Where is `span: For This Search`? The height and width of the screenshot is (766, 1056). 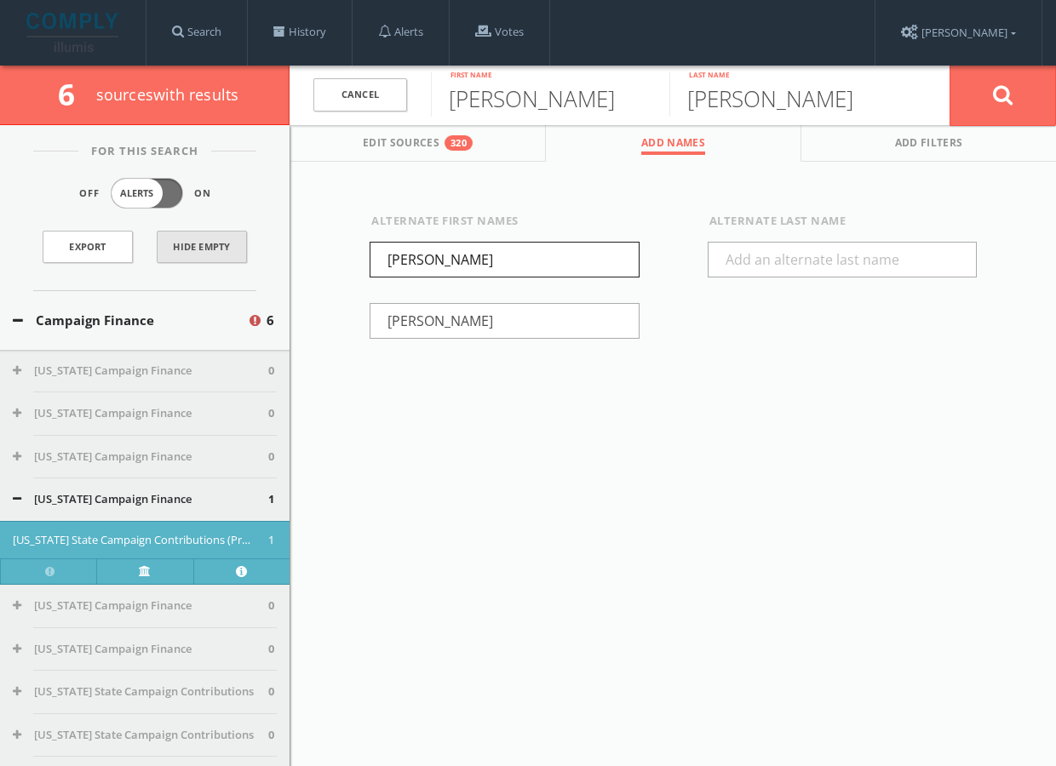 span: For This Search is located at coordinates (145, 152).